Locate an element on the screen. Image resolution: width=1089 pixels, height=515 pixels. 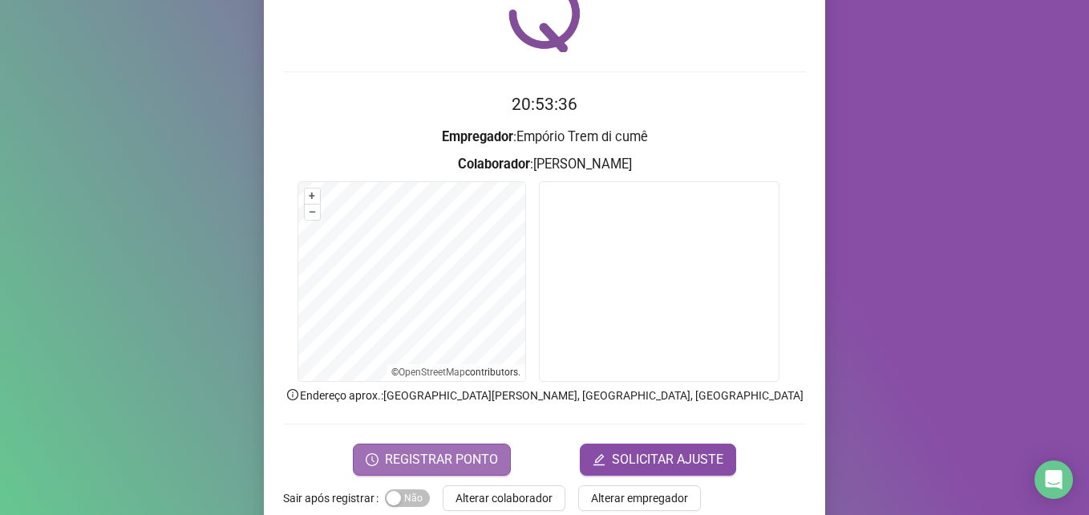
button: Alterar colaborador is located at coordinates (504, 498).